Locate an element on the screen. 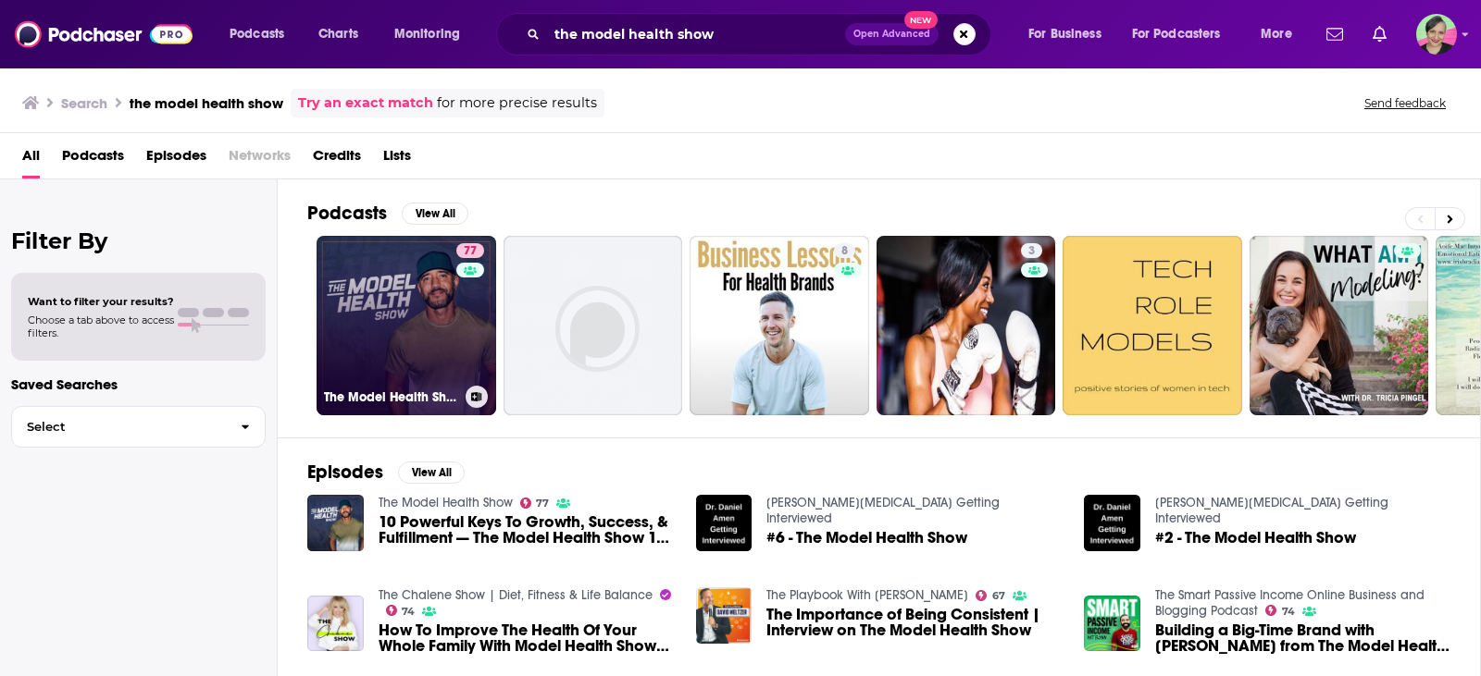 The image size is (1481, 676). a: The Chalene Show | Diet, Fitness & Life Balance is located at coordinates (515, 595).